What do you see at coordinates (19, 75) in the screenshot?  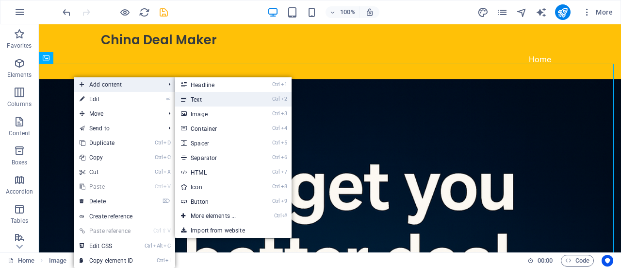 I see `p: Elements` at bounding box center [19, 75].